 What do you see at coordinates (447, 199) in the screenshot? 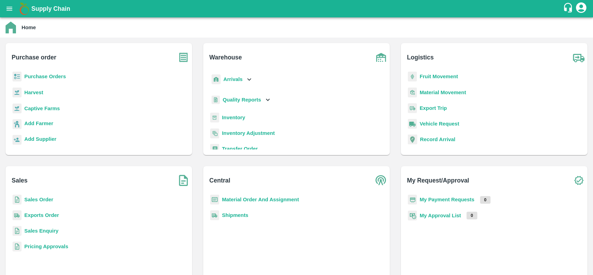
I see `a: My Payment Requests` at bounding box center [447, 199].